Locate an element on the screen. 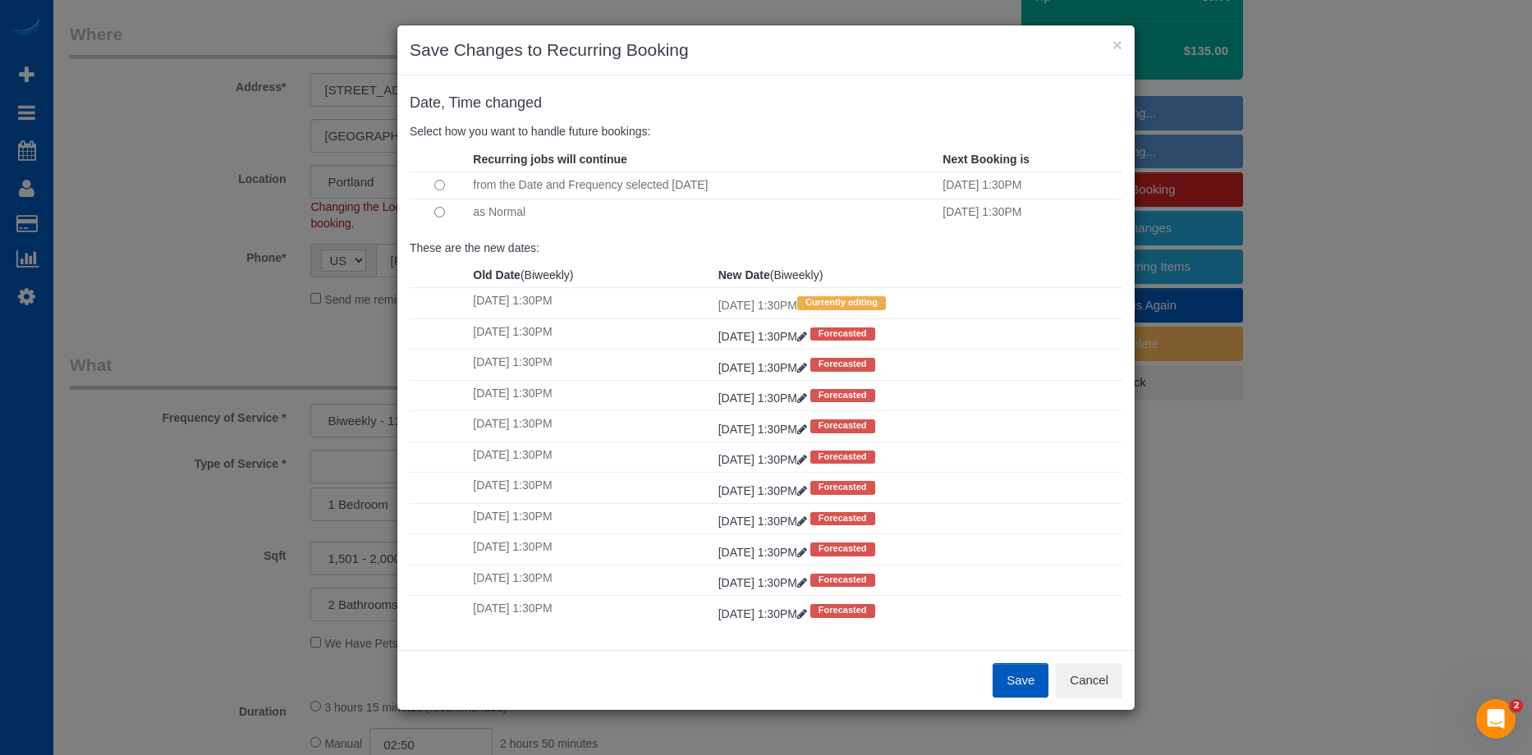  td: as Normal is located at coordinates (703, 212).